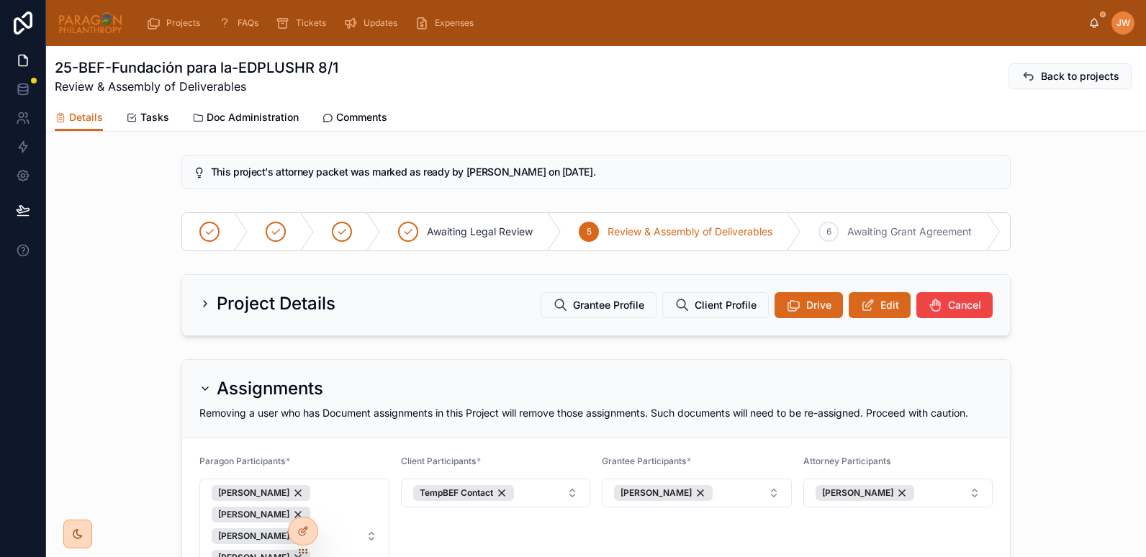  Describe the element at coordinates (78, 118) in the screenshot. I see `a: Details` at that location.